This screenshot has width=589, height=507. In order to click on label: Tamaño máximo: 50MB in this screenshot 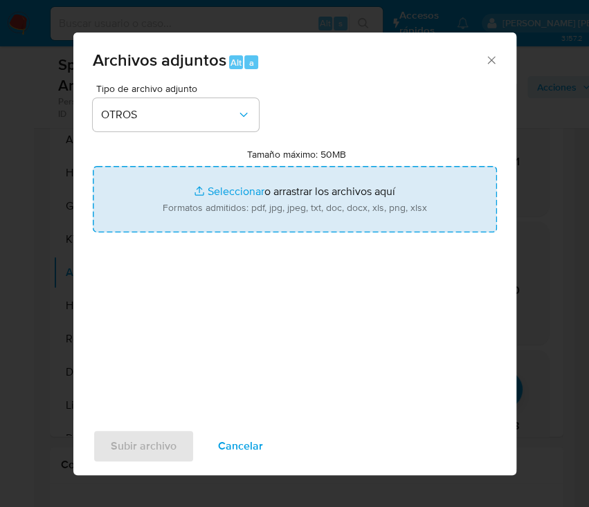, I will do `click(296, 154)`.